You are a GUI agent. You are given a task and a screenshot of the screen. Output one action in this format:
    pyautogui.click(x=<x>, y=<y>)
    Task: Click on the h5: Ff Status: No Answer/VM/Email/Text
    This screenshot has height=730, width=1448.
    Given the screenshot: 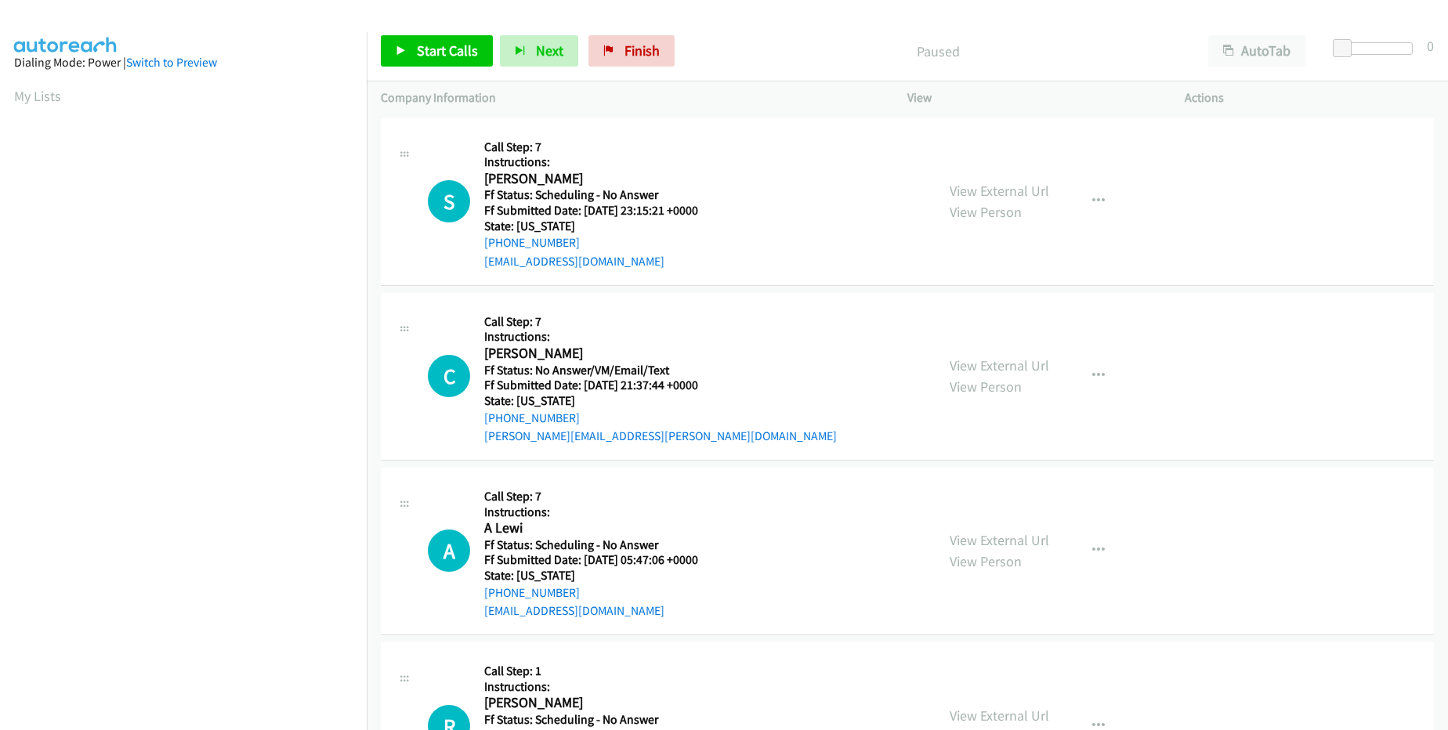 What is the action you would take?
    pyautogui.click(x=661, y=371)
    